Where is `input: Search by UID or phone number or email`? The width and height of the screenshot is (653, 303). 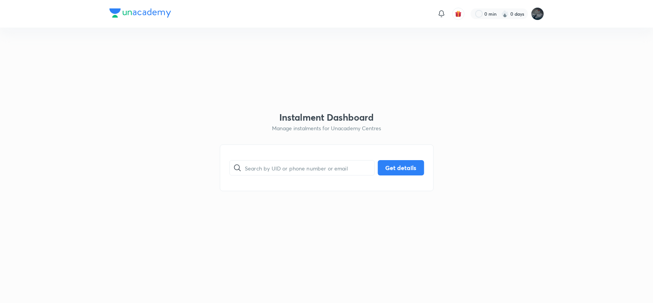
input: Search by UID or phone number or email is located at coordinates (310, 168).